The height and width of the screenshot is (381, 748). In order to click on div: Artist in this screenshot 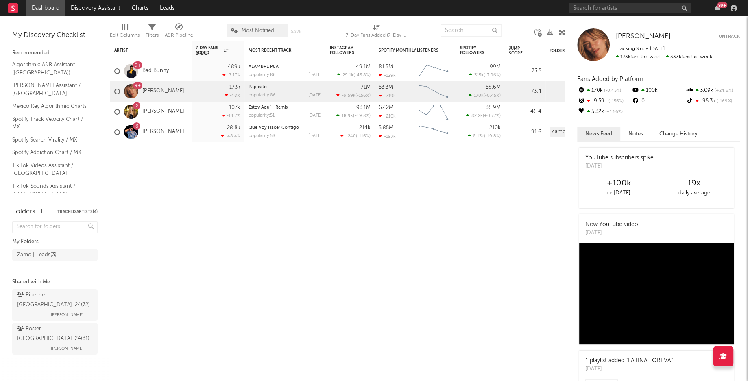, I will do `click(145, 50)`.